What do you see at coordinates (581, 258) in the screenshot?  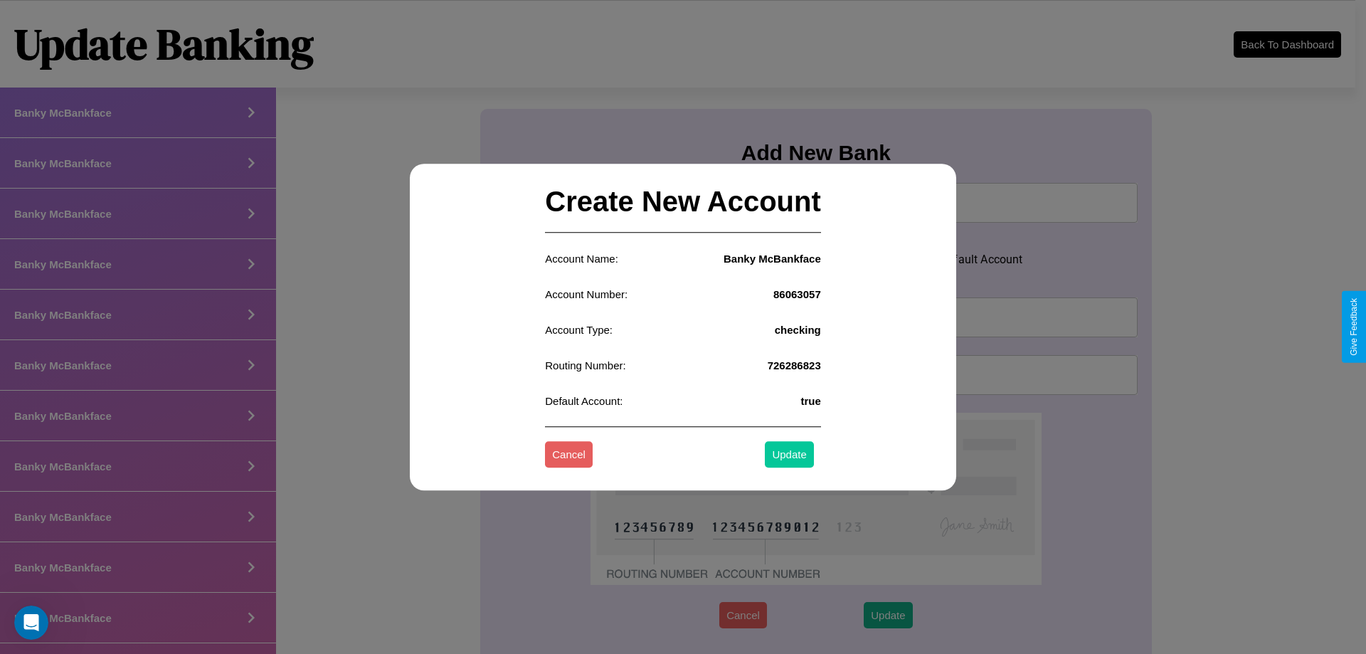 I see `p: Account Name:` at bounding box center [581, 258].